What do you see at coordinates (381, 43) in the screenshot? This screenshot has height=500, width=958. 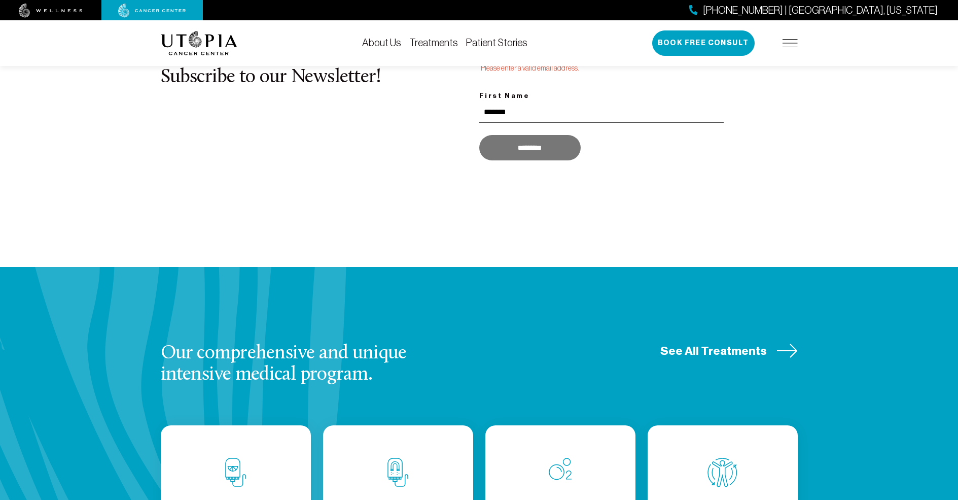 I see `a: About Us` at bounding box center [381, 43].